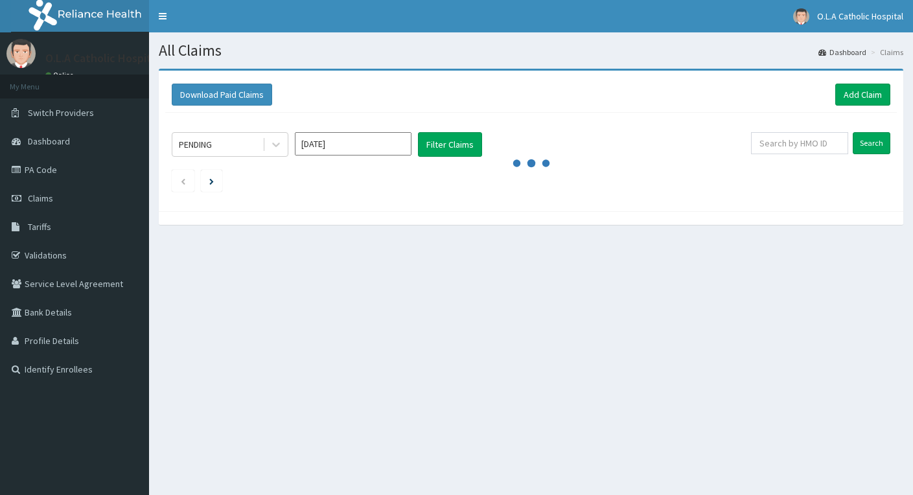  What do you see at coordinates (872, 143) in the screenshot?
I see `input: Search` at bounding box center [872, 143].